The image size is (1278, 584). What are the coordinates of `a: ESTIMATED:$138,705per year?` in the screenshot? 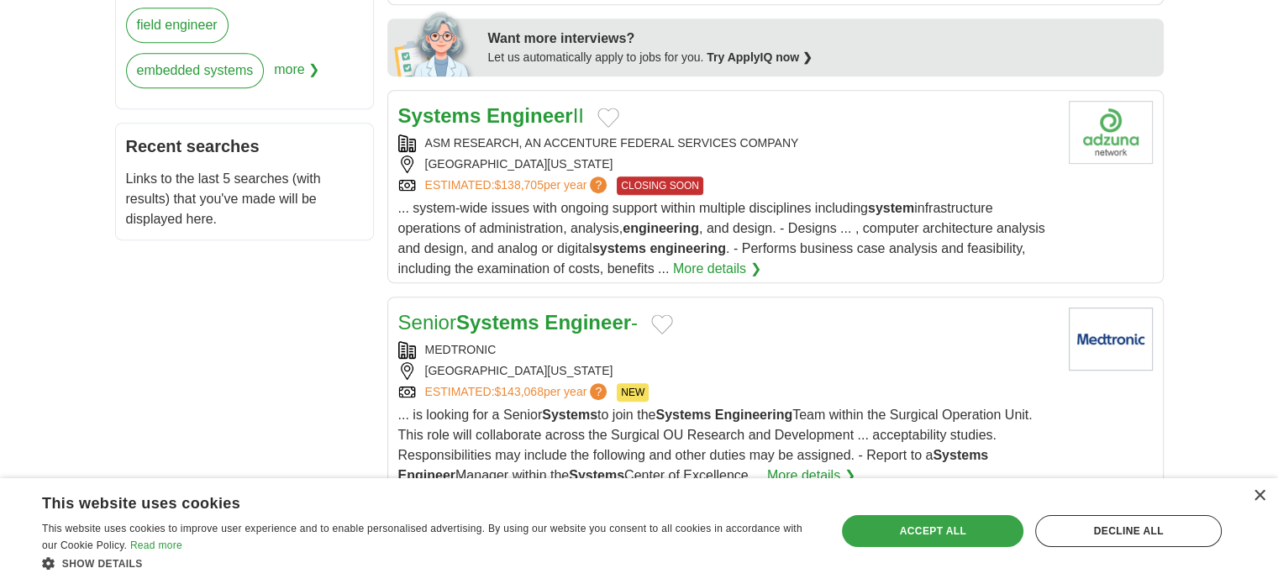 It's located at (517, 186).